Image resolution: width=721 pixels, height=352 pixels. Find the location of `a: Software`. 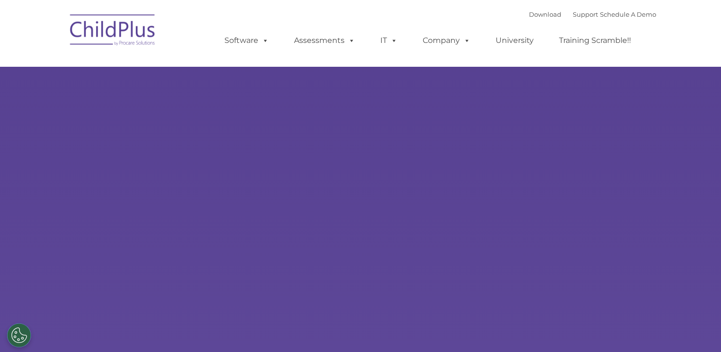

a: Software is located at coordinates (246, 40).